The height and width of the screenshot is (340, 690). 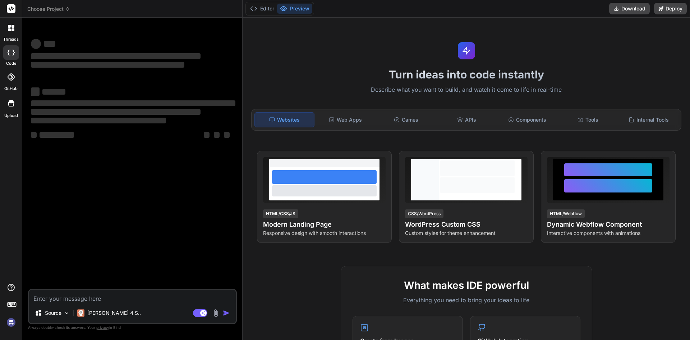 I want to click on img: icon, so click(x=226, y=313).